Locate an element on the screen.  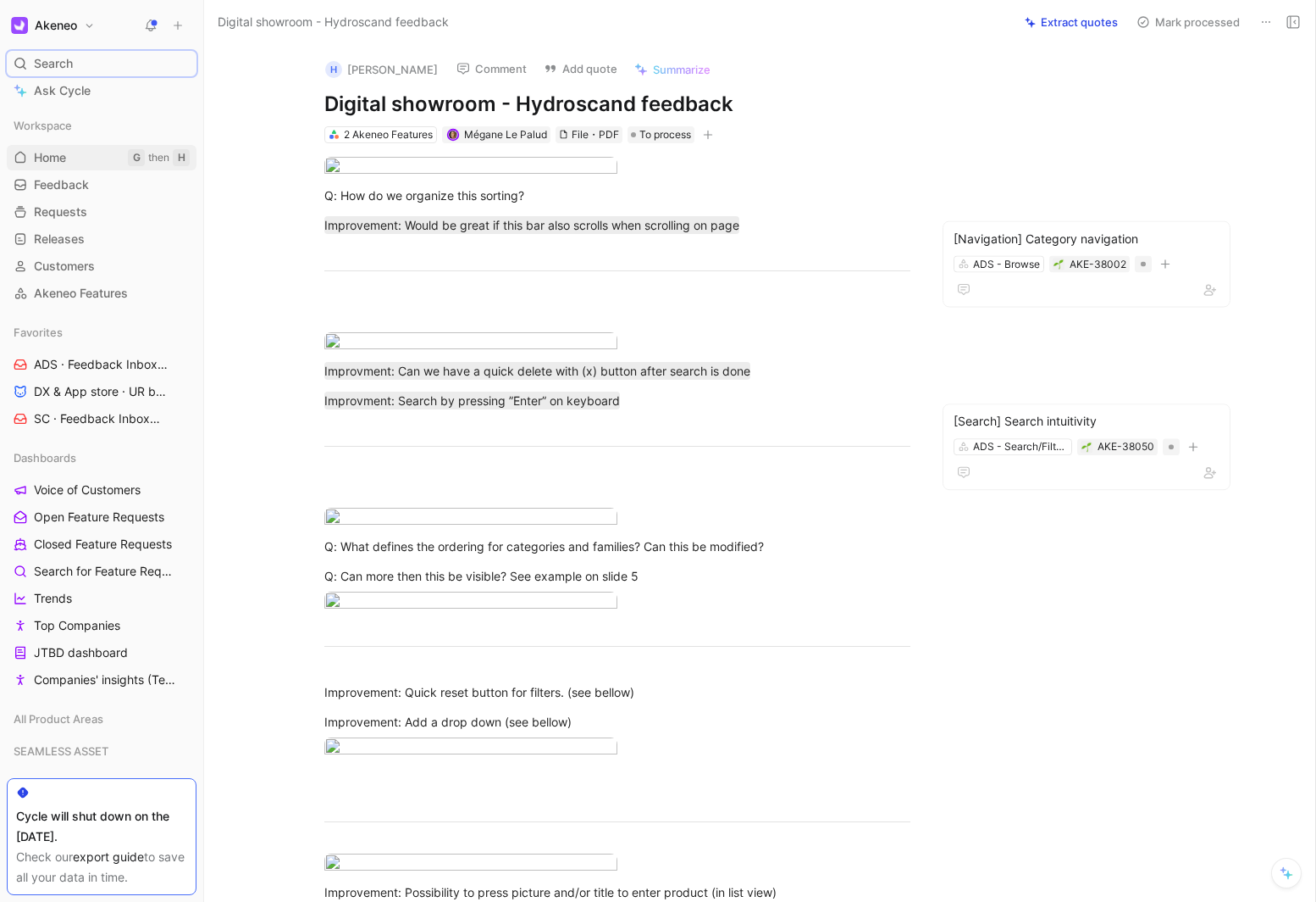
div: G is located at coordinates (137, 157).